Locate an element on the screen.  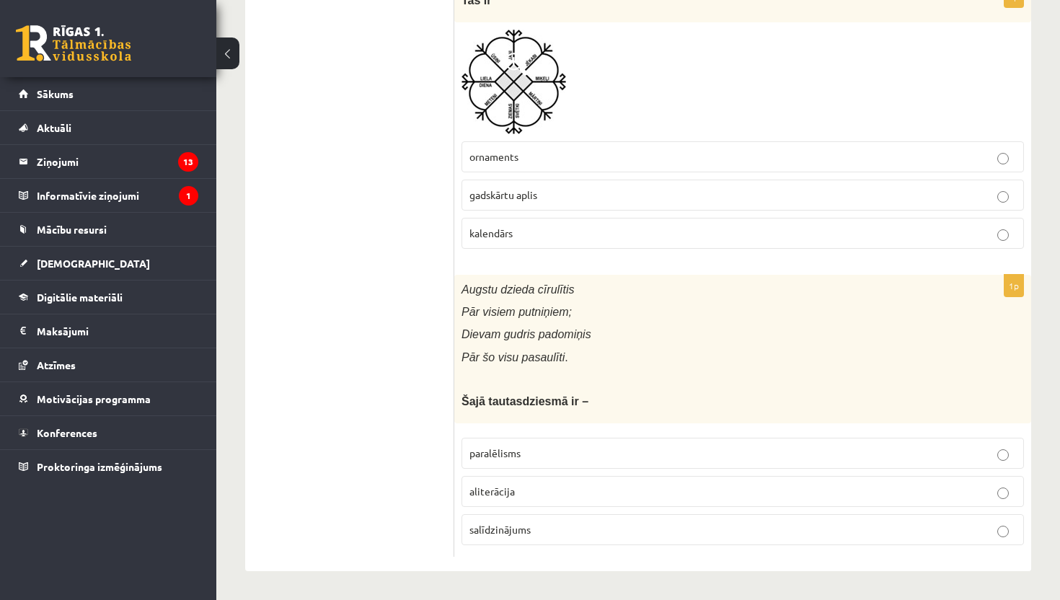
a: Mācību resursi is located at coordinates (108, 229).